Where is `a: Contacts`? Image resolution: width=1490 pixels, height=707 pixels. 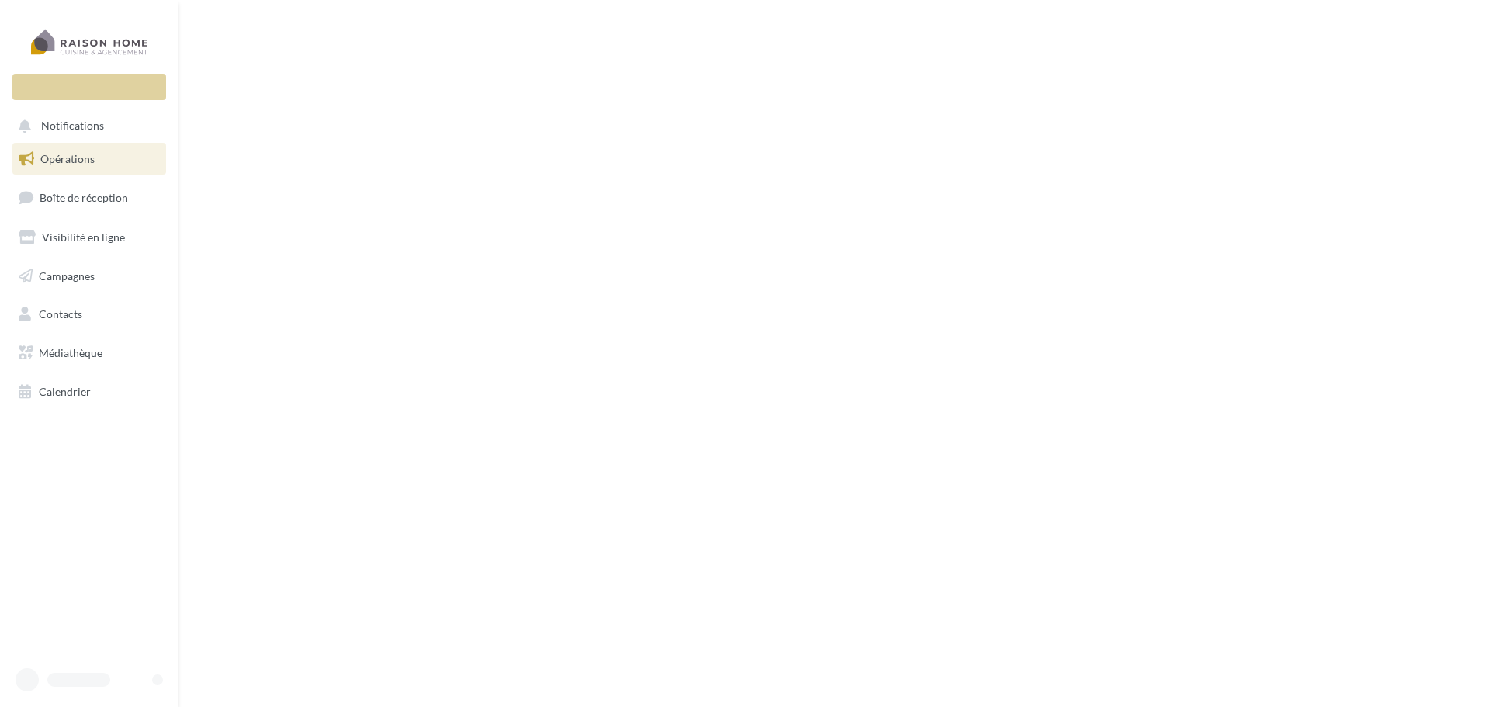 a: Contacts is located at coordinates (89, 314).